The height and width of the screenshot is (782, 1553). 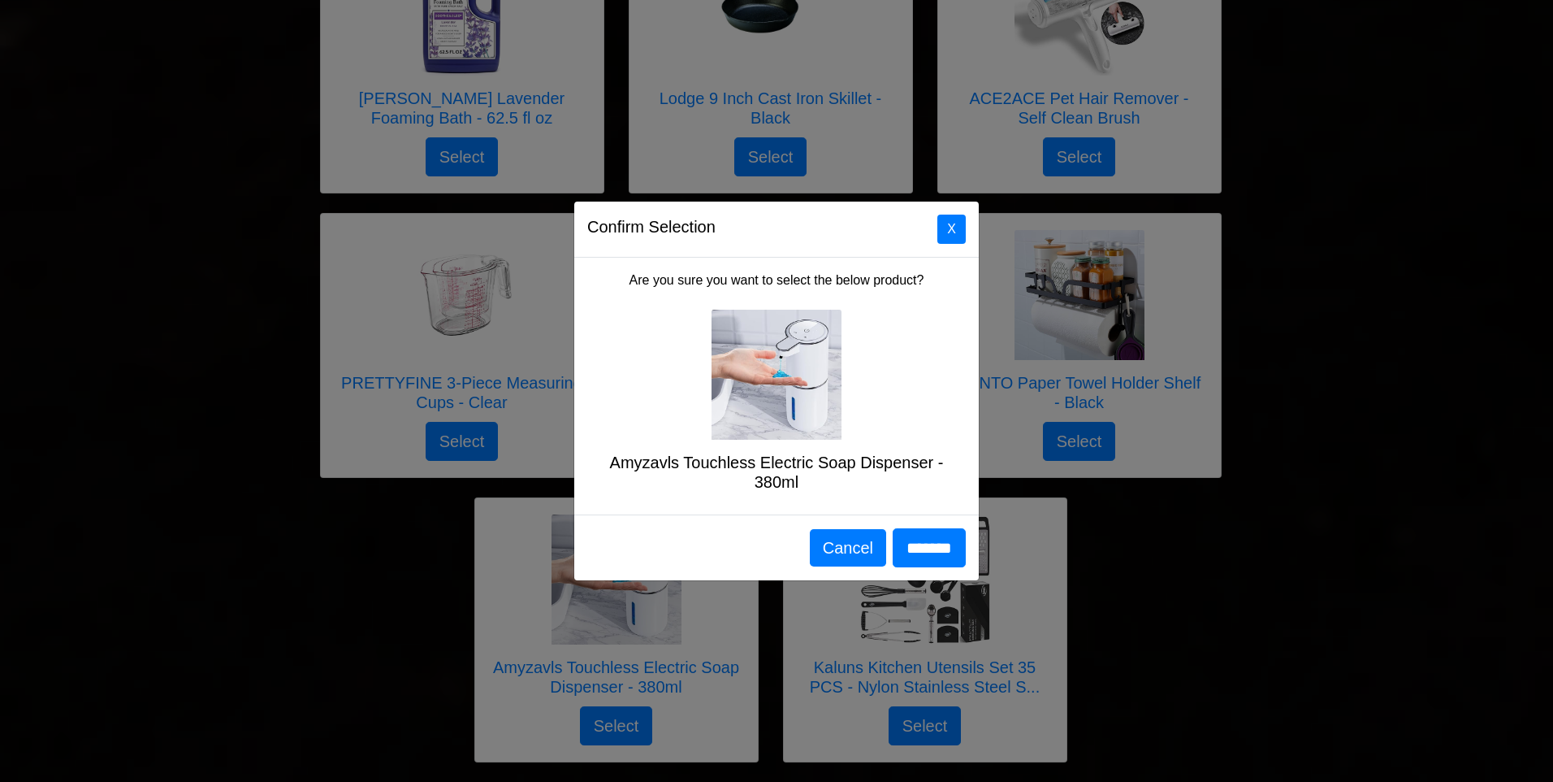 What do you see at coordinates (777, 386) in the screenshot?
I see `div: Are you sure you want to select the below product?` at bounding box center [777, 386].